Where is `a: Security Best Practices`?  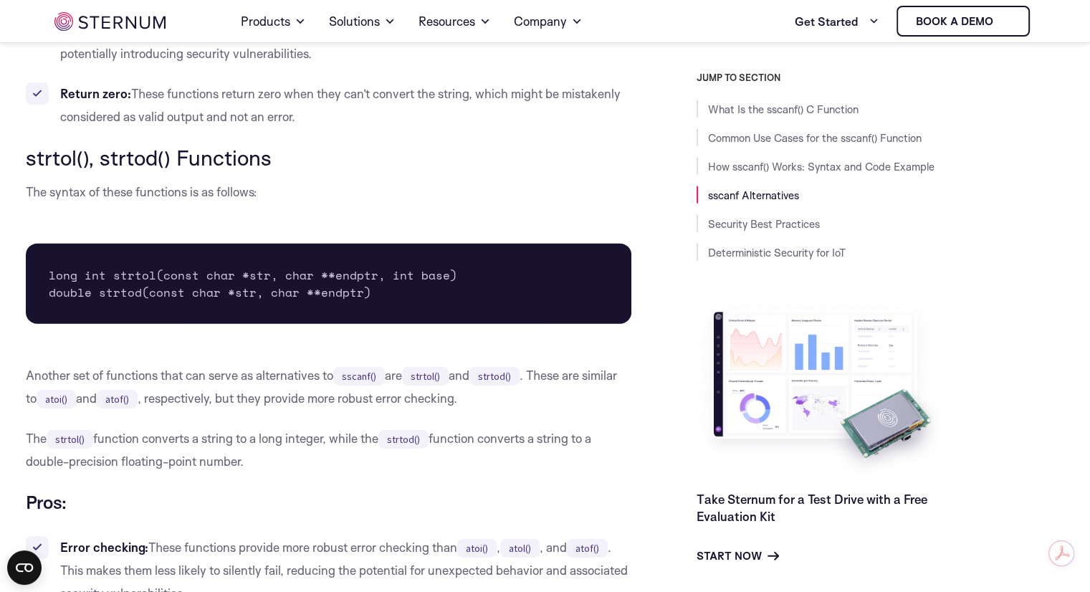
a: Security Best Practices is located at coordinates (764, 223).